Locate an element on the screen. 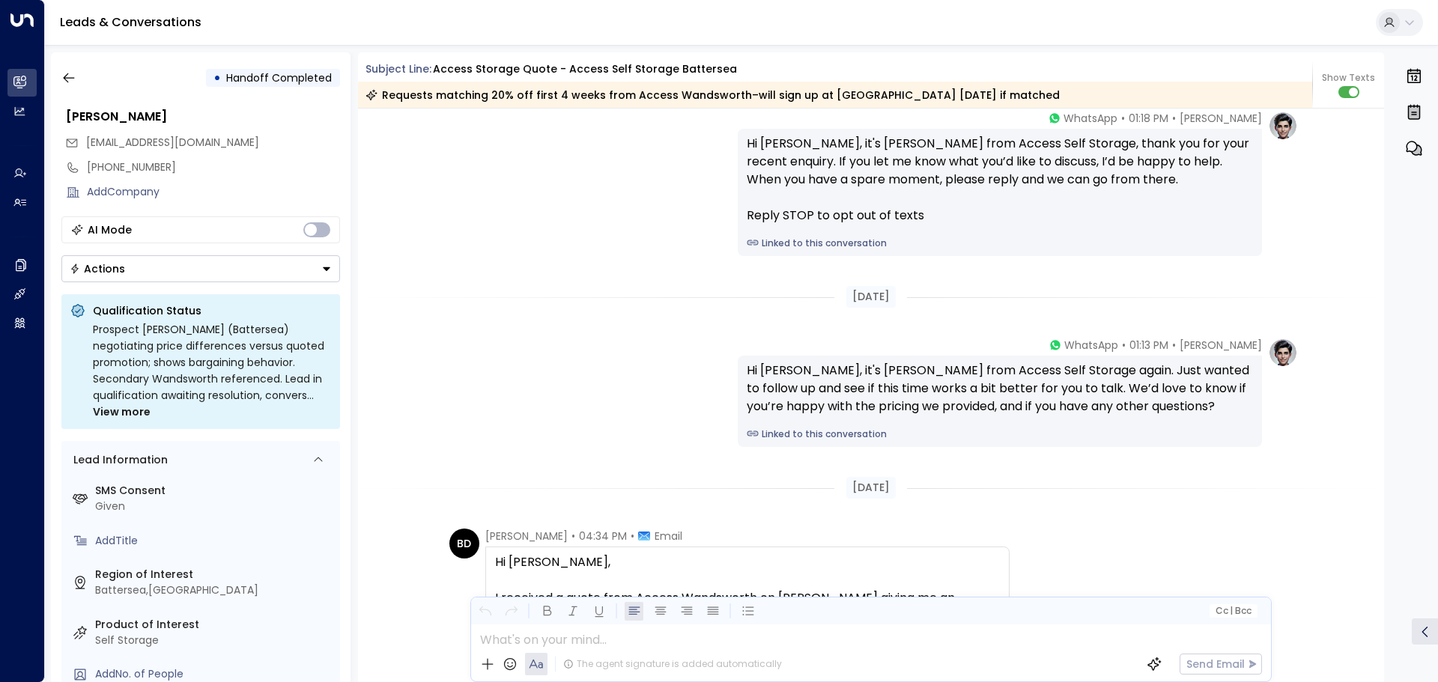 The width and height of the screenshot is (1438, 682). span: 01:13 PM is located at coordinates (1149, 345).